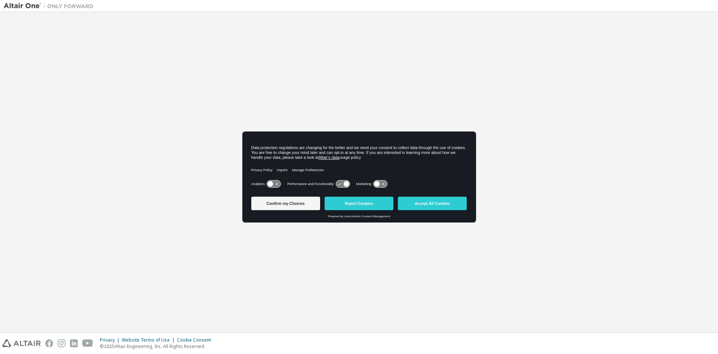 The image size is (718, 354). Describe the element at coordinates (49, 343) in the screenshot. I see `img: facebook.svg` at that location.